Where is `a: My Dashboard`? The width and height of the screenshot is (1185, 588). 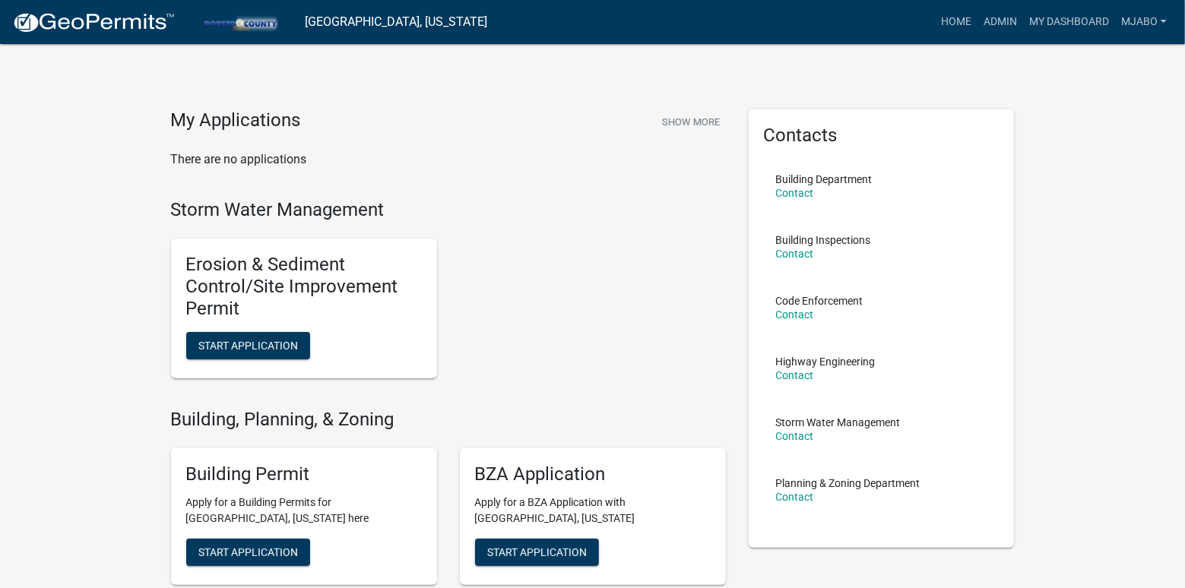
a: My Dashboard is located at coordinates (1069, 22).